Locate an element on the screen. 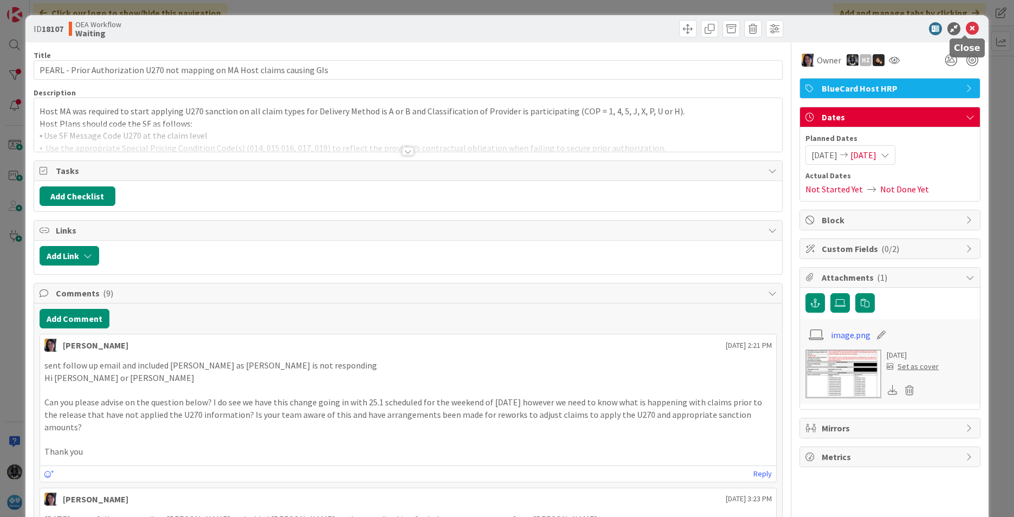 Image resolution: width=1014 pixels, height=517 pixels. span: ( 0/2 ) is located at coordinates (890, 249).